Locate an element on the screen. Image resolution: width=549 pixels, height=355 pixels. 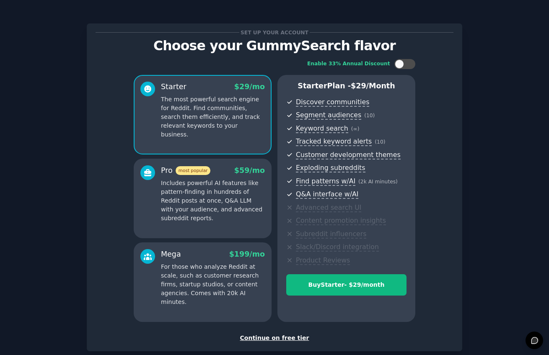
span: $ 59 /mo is located at coordinates (249, 170).